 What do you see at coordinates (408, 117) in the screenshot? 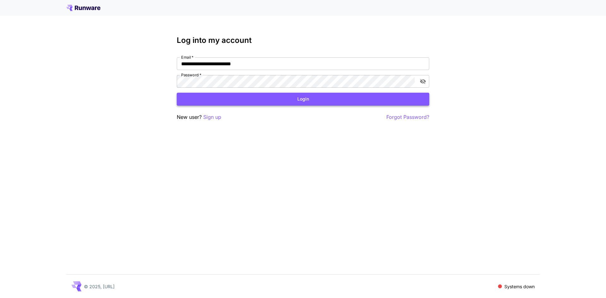
I see `p: Forgot Password?` at bounding box center [408, 117].